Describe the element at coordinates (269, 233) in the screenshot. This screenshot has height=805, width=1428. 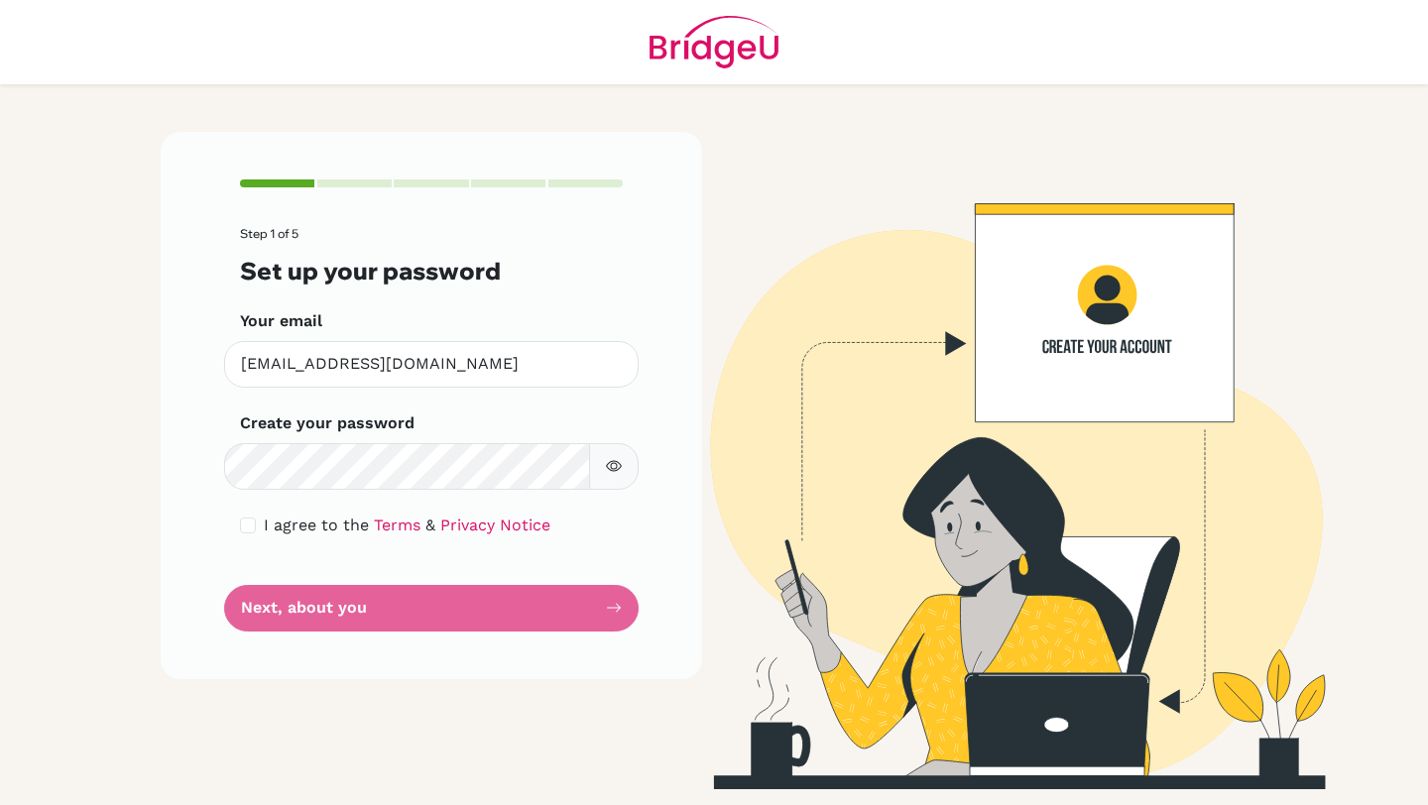
I see `span: Step 1 of 5` at that location.